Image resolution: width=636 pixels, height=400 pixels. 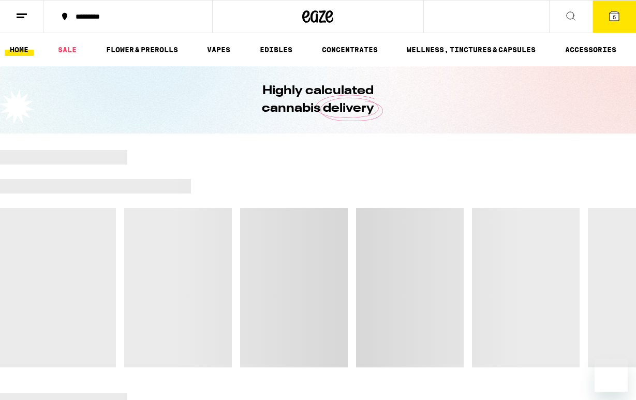 I want to click on a: WELLNESS, TINCTURES & CAPSULES, so click(x=471, y=50).